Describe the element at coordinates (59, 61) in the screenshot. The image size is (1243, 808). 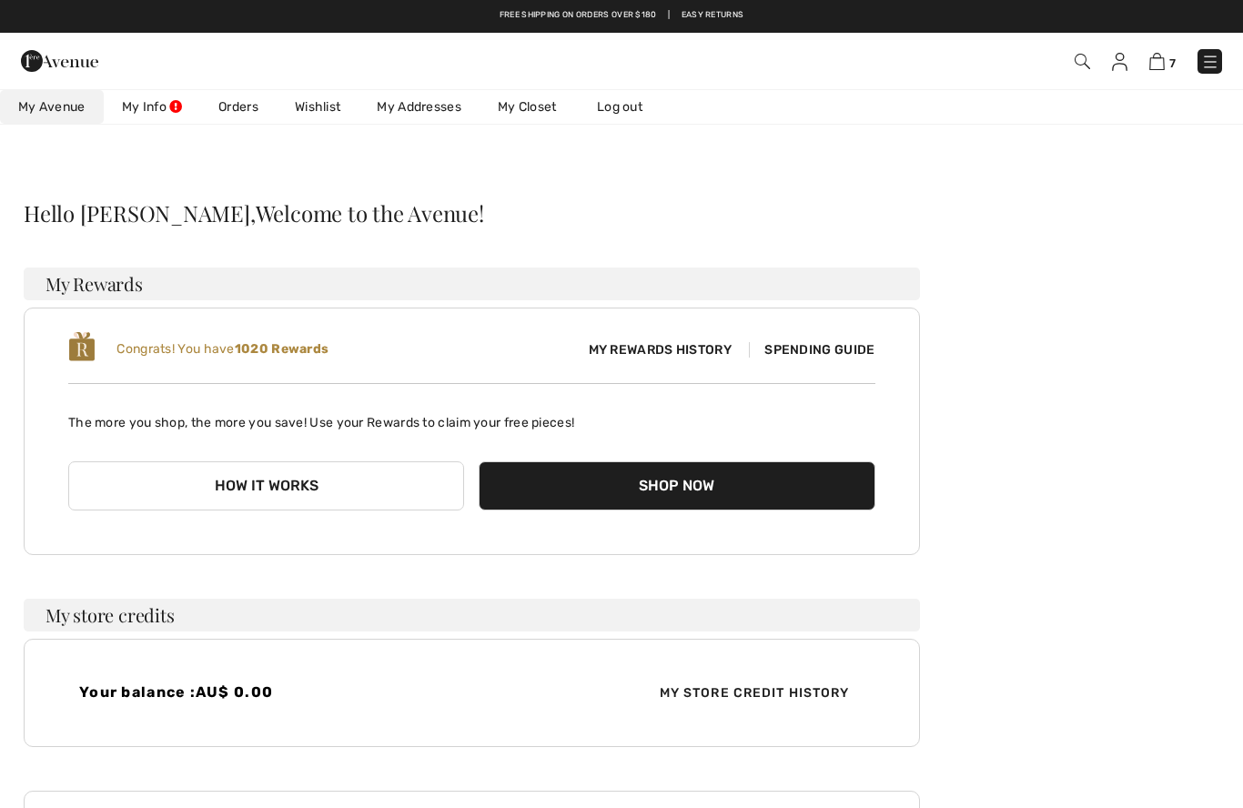
I see `img: 1ère Avenue` at that location.